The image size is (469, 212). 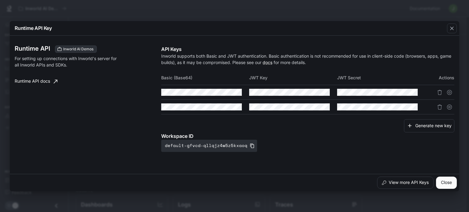 What do you see at coordinates (429, 126) in the screenshot?
I see `button: Generate new key` at bounding box center [429, 126].